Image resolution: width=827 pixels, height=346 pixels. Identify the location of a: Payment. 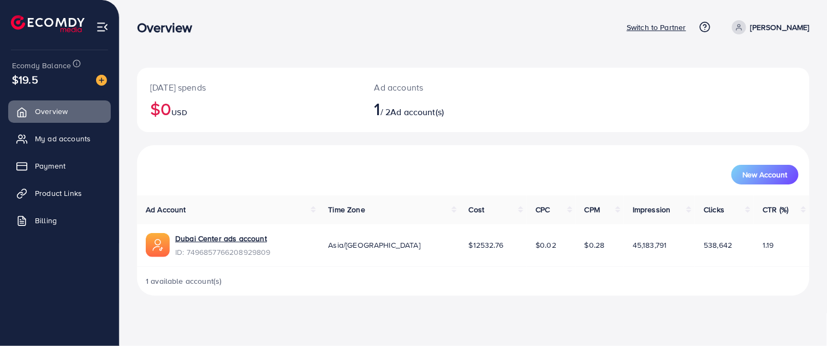
(60, 166).